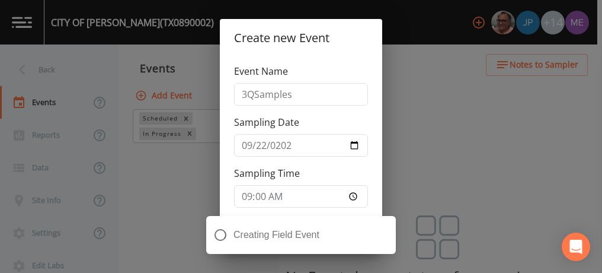 The image size is (602, 273). I want to click on label: Sampling Time, so click(267, 173).